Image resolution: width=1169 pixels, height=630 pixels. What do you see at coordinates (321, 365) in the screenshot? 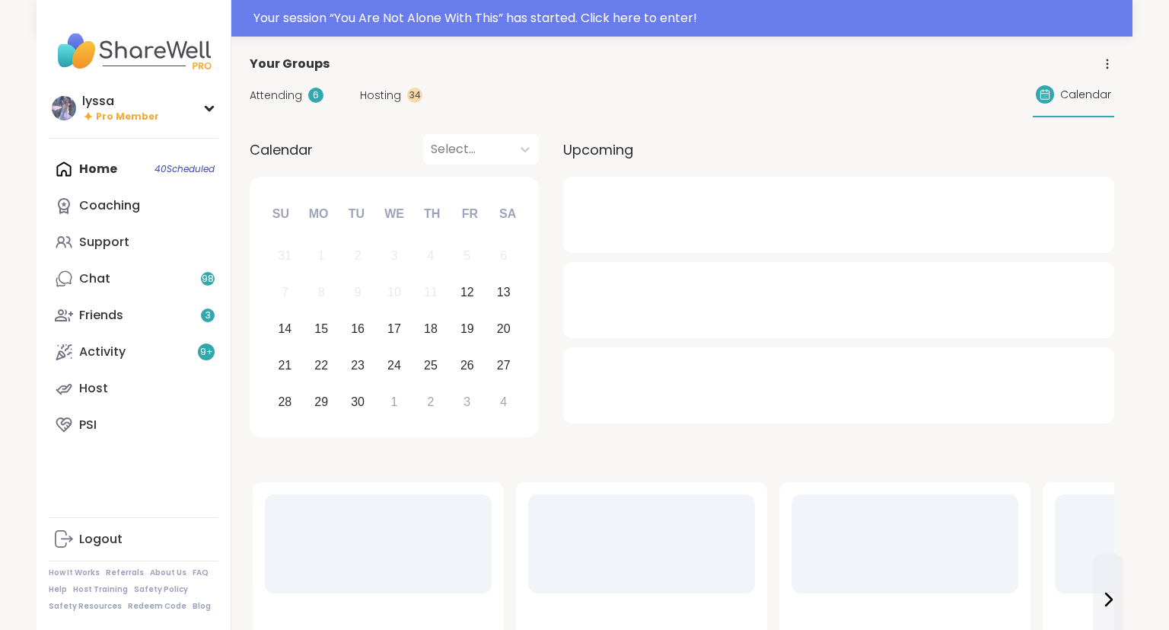
I see `div: 22` at bounding box center [321, 365].